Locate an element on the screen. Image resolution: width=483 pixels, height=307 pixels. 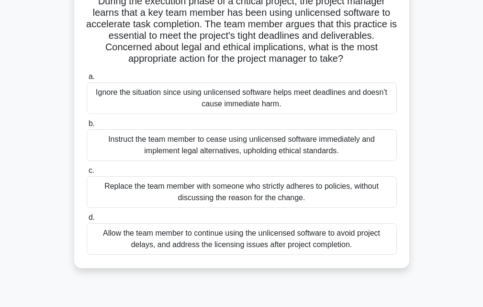
span: c. is located at coordinates (91, 170).